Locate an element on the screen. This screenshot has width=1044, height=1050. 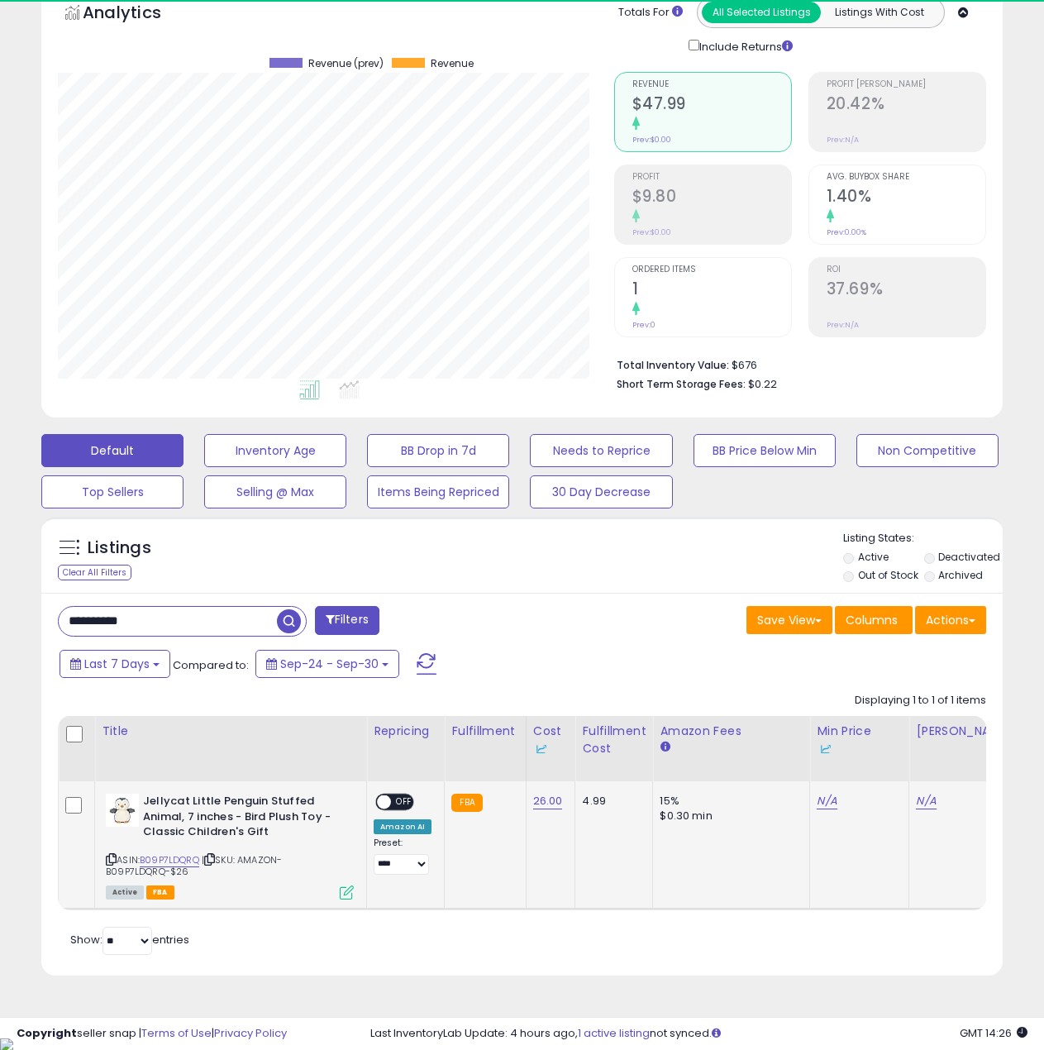
span: 2025-10-8 14:26 GMT is located at coordinates (993, 1032).